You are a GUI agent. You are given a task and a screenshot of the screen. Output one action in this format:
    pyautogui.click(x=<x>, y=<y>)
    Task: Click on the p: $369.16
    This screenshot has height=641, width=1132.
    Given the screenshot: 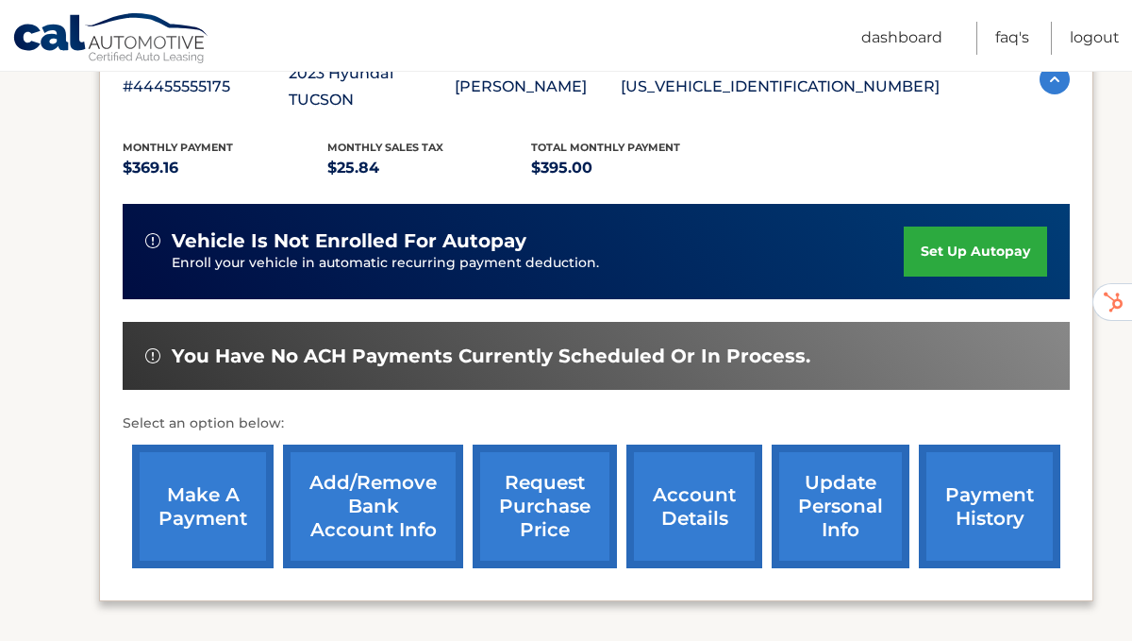 What is the action you would take?
    pyautogui.click(x=225, y=168)
    